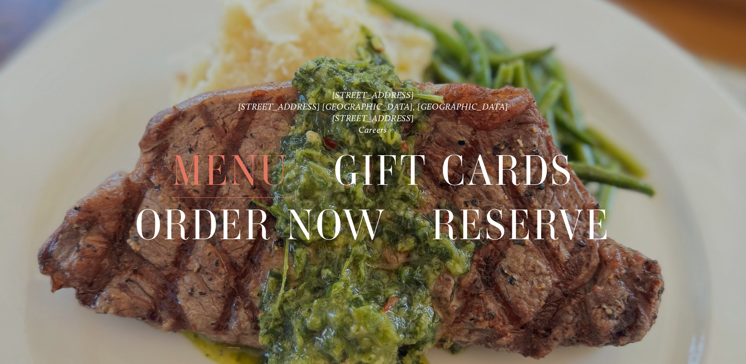 This screenshot has height=364, width=746. I want to click on span: Reserve, so click(521, 225).